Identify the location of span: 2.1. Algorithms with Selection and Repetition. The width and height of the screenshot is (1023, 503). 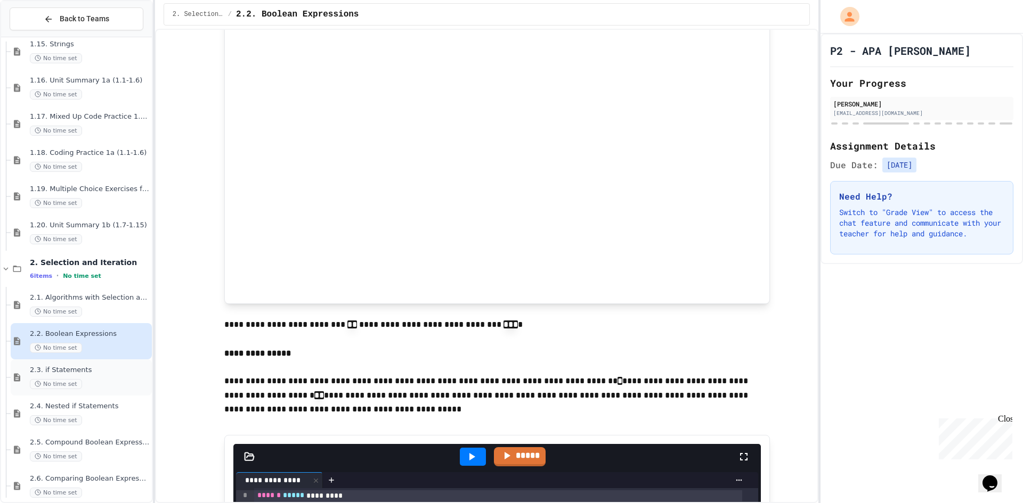
(89, 298).